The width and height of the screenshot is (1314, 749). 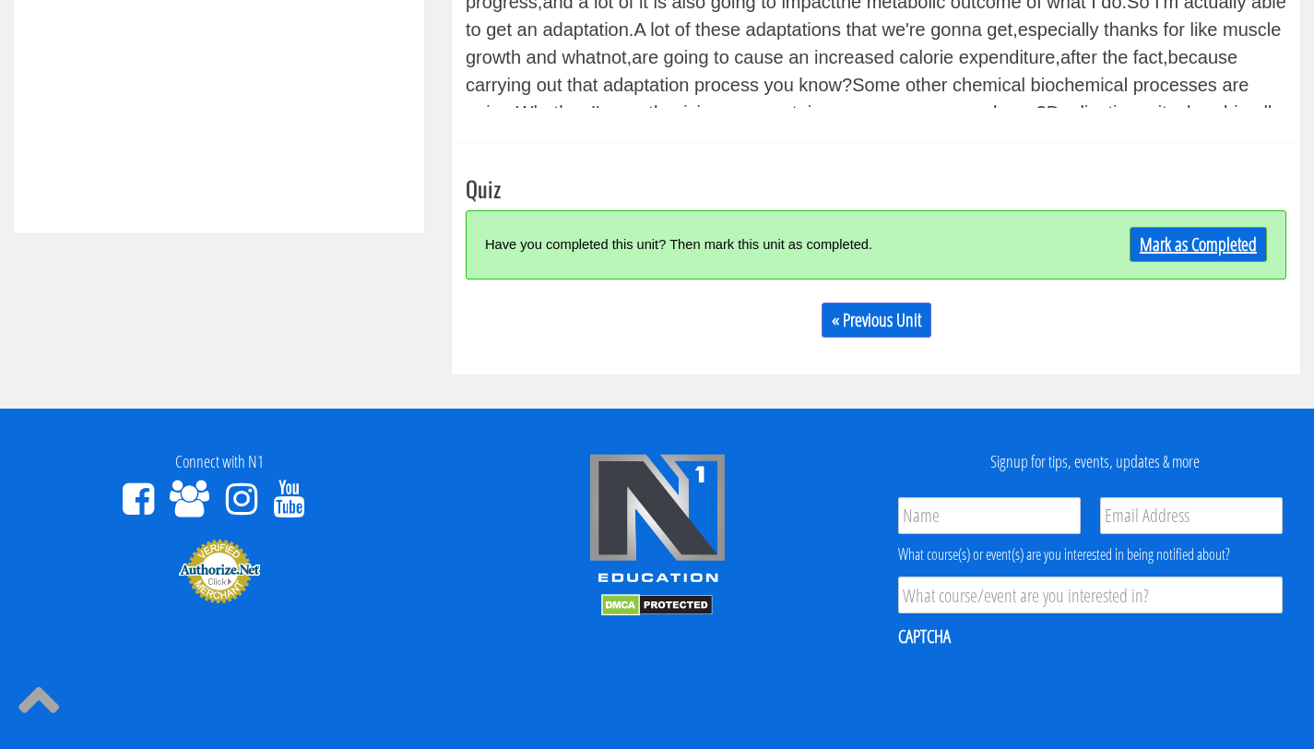 I want to click on img: DMCA.com Protection Status, so click(x=656, y=605).